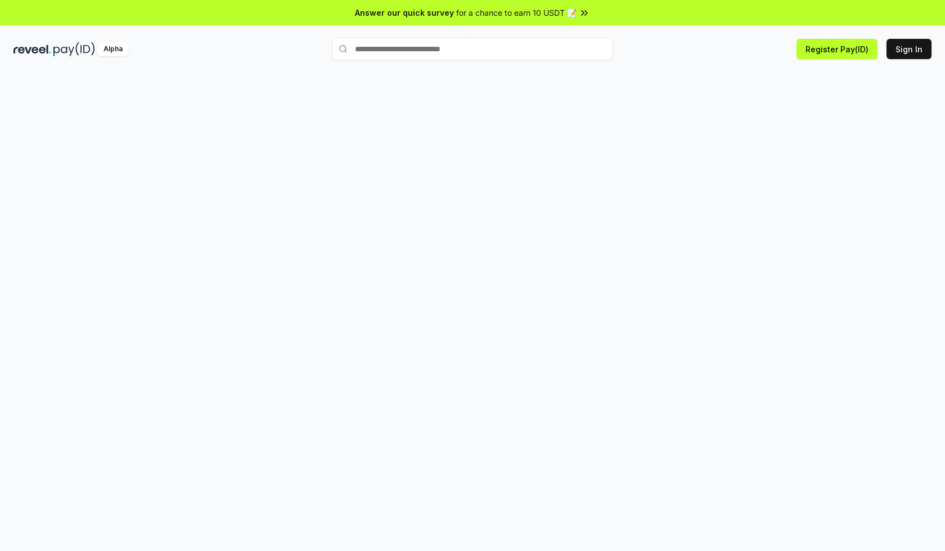 The height and width of the screenshot is (551, 945). Describe the element at coordinates (837, 49) in the screenshot. I see `button: Register Pay(ID)` at that location.